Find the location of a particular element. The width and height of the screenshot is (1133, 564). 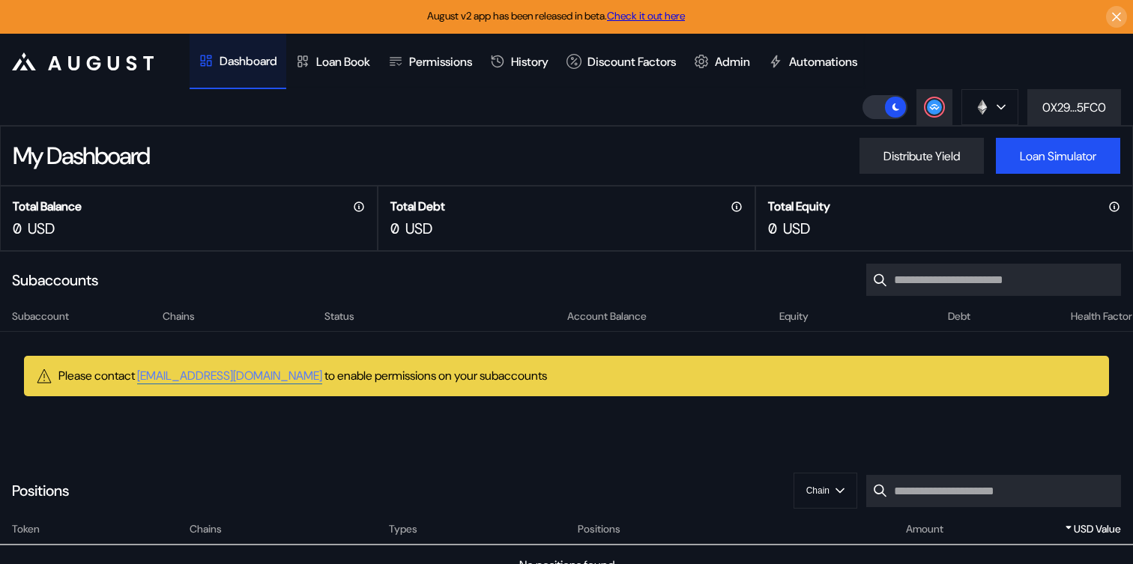

img: chain logo is located at coordinates (982, 107).